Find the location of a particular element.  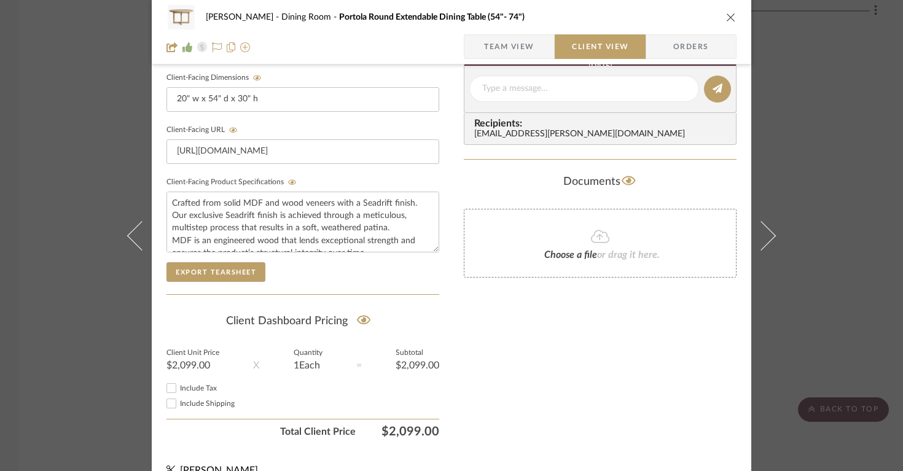

div: Client Dashboard Pricing is located at coordinates (303, 321).